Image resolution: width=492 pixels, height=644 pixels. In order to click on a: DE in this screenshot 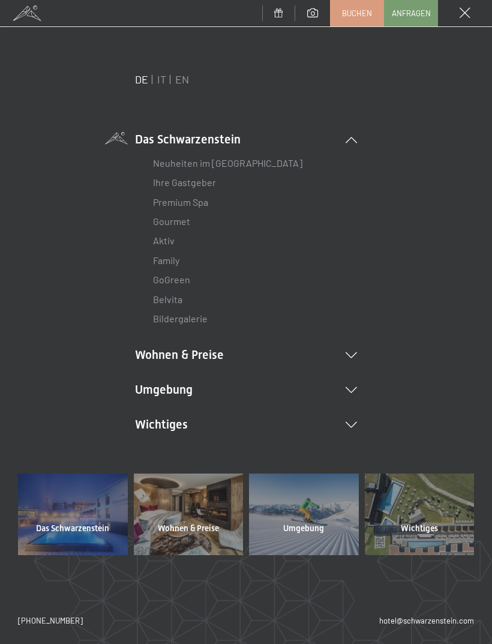, I will do `click(142, 79)`.